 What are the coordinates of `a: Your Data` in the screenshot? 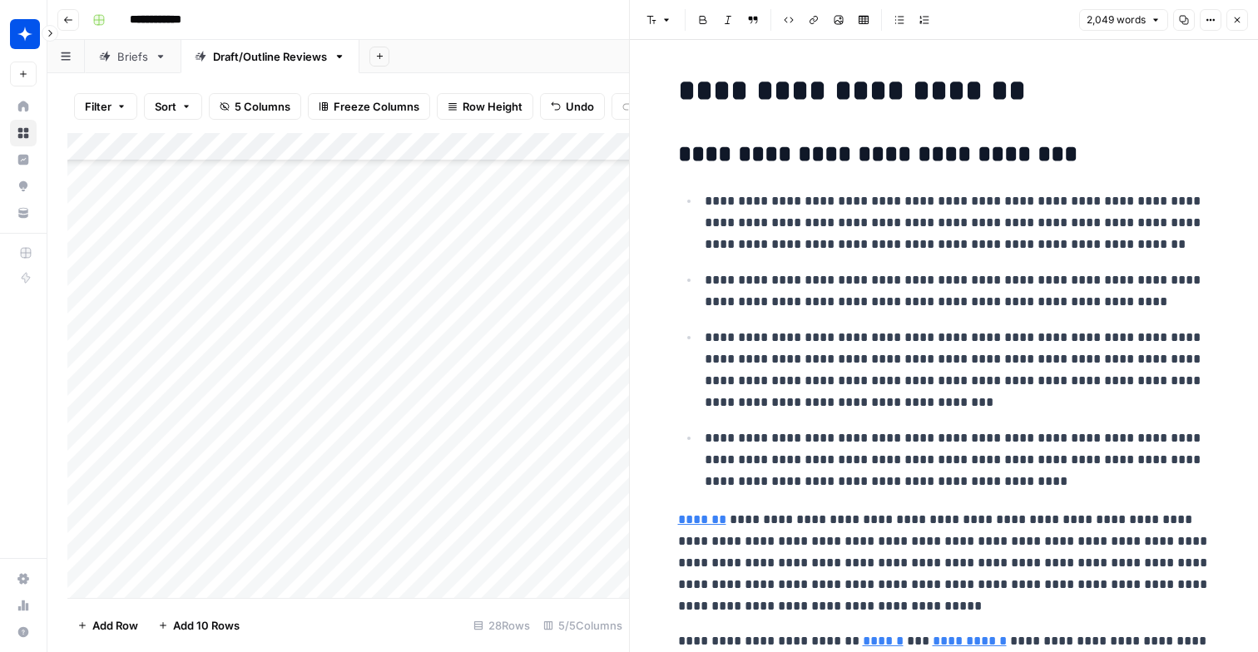 It's located at (23, 213).